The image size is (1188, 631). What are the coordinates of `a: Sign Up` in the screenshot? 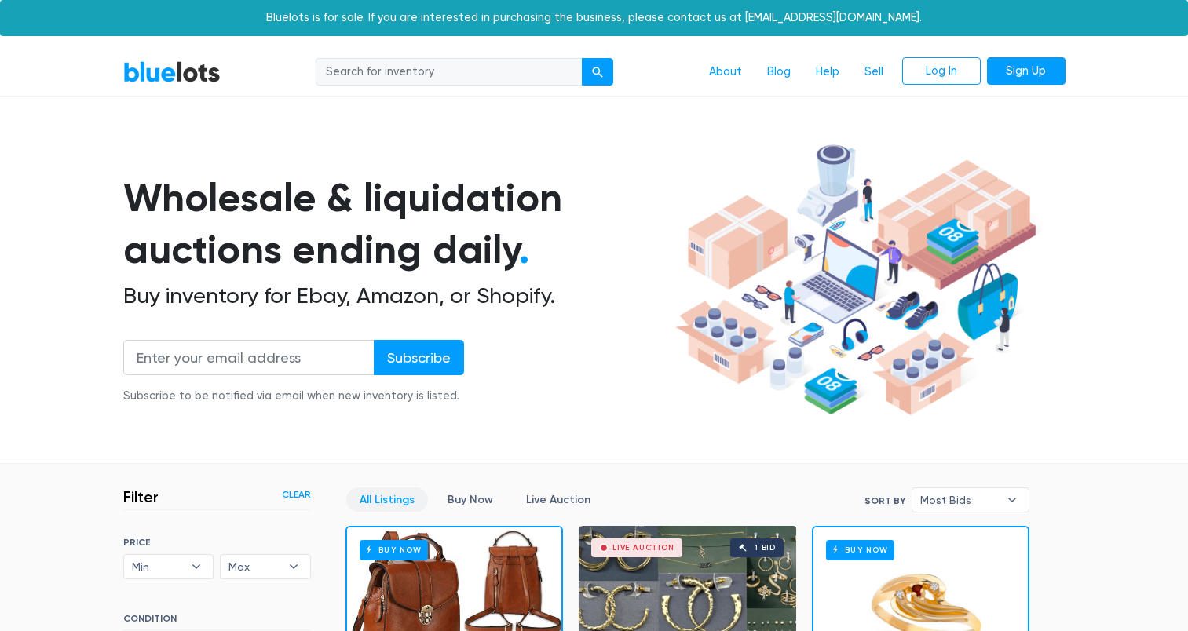 It's located at (1026, 71).